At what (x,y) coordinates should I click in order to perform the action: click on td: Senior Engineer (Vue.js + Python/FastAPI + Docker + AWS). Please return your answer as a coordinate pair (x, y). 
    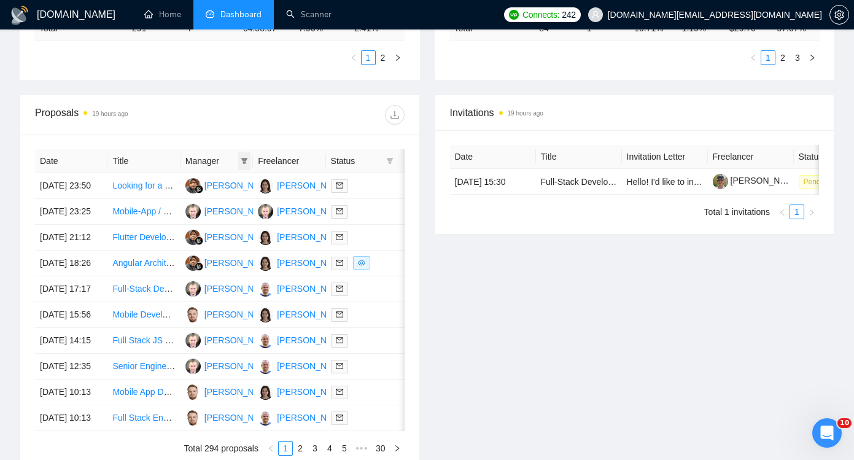
    Looking at the image, I should click on (144, 366).